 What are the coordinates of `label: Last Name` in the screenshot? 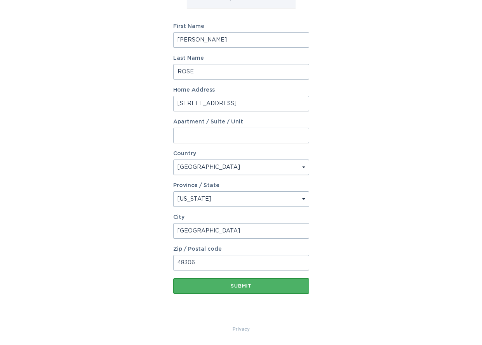 It's located at (241, 58).